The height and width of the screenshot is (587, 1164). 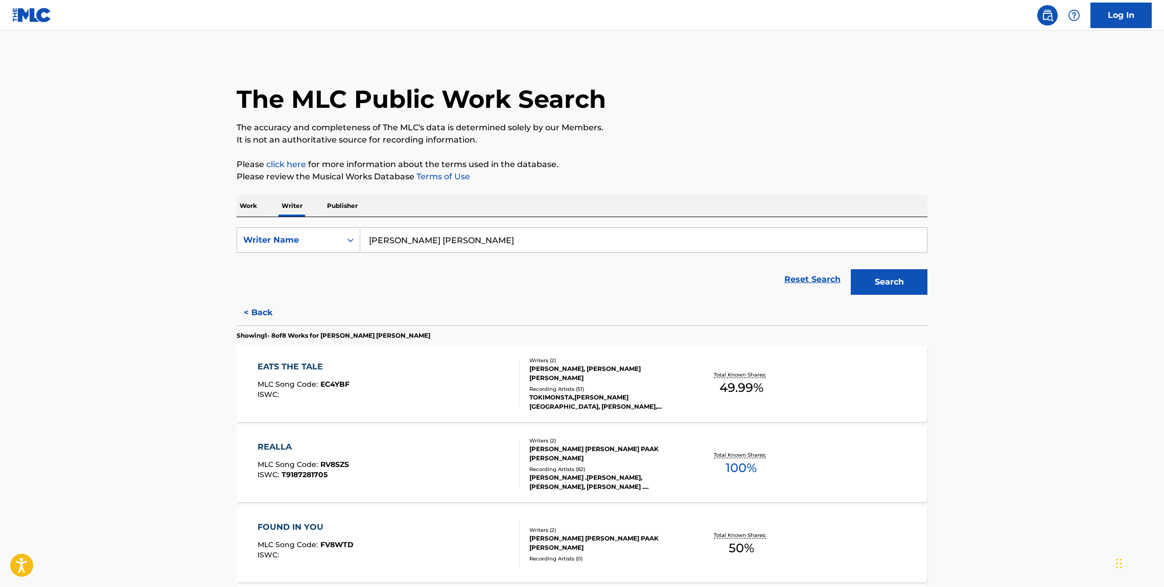 I want to click on button: Search, so click(x=889, y=282).